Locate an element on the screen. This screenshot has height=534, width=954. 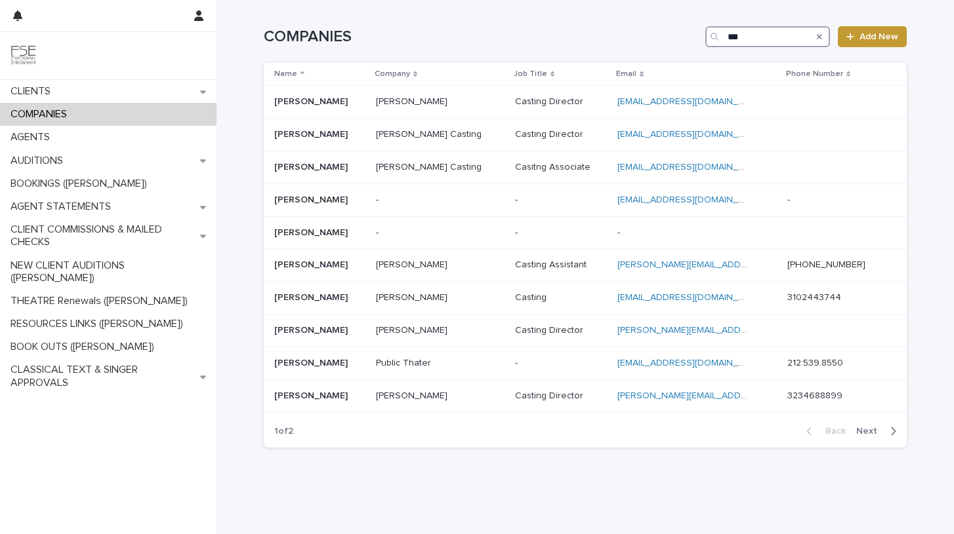
a: 3234688899 is located at coordinates (814, 396).